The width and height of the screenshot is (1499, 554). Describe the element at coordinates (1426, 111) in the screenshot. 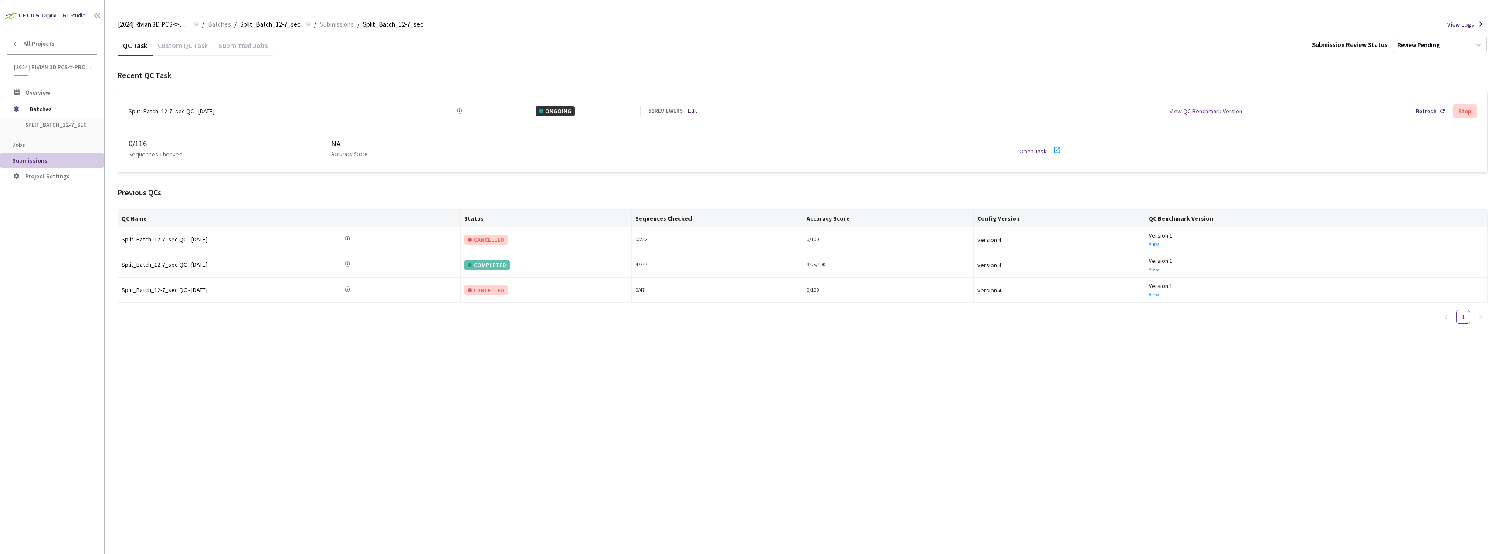

I see `div: Refresh` at that location.